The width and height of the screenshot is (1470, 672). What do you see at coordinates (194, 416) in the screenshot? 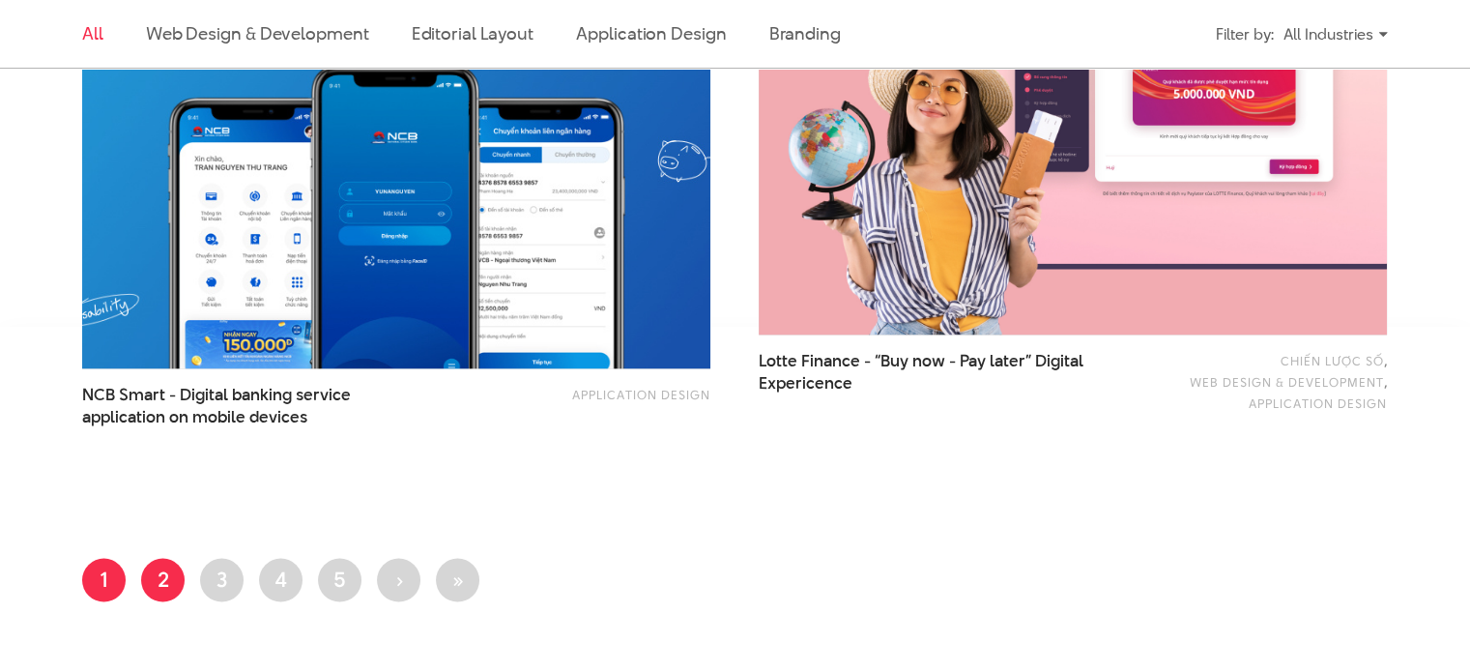
I see `span: application on mobile devices` at bounding box center [194, 416].